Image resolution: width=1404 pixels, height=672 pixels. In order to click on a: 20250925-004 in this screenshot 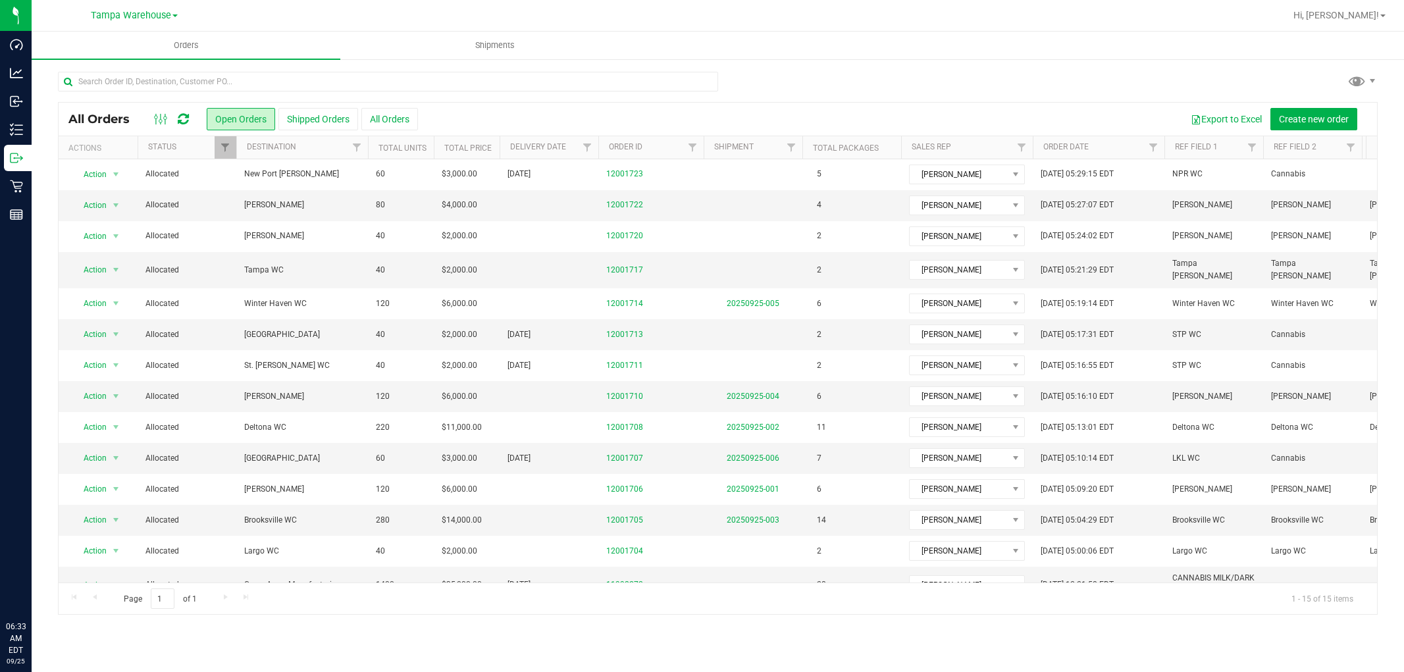, I will do `click(753, 396)`.